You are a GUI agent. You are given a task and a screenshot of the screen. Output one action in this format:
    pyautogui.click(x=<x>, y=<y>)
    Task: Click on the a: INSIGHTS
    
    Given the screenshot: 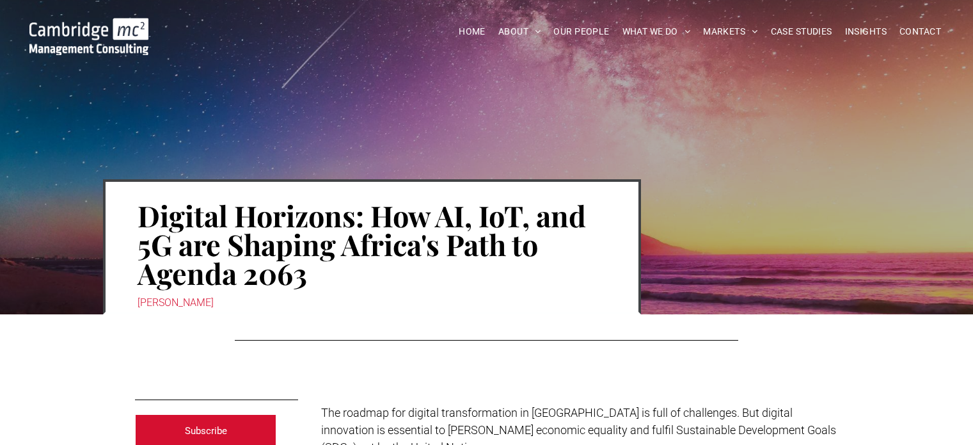 What is the action you would take?
    pyautogui.click(x=866, y=31)
    